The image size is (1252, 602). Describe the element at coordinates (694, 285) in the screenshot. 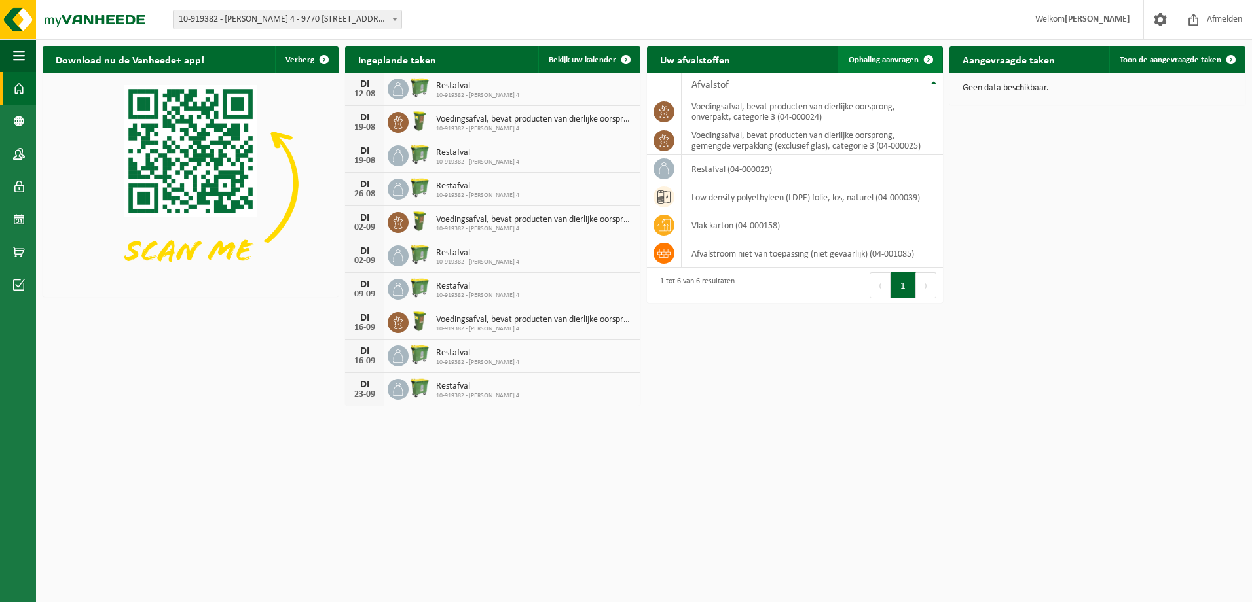

I see `div: 1 tot 6 van 6 resultaten` at that location.